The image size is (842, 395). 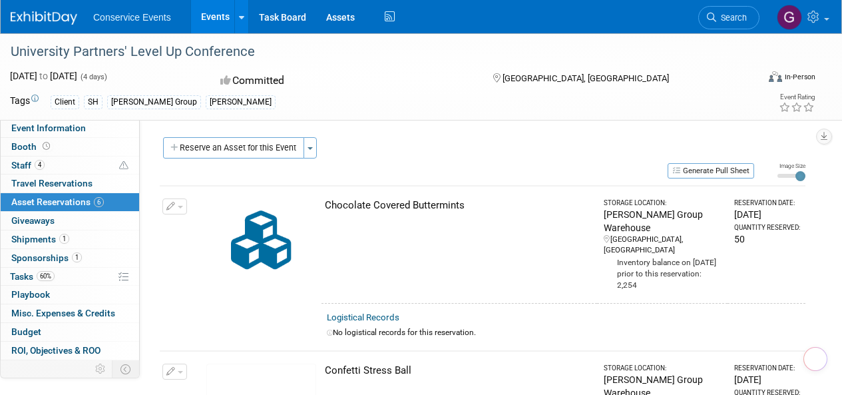 What do you see at coordinates (70, 332) in the screenshot?
I see `a: Budget` at bounding box center [70, 332].